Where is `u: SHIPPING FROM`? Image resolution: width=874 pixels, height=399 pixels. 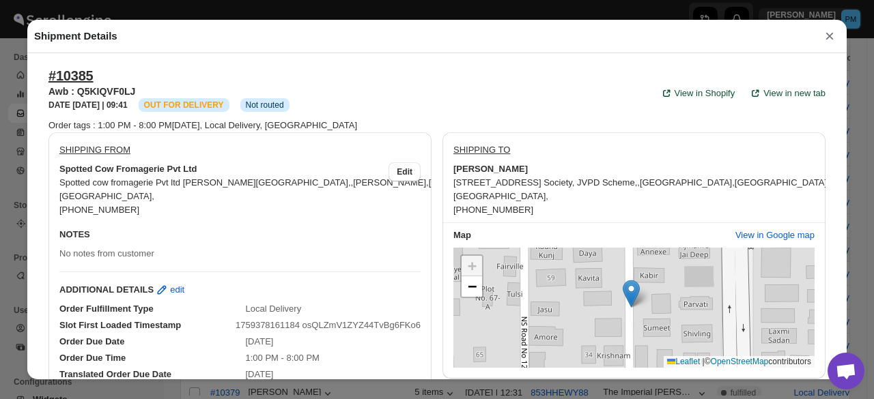
u: SHIPPING FROM is located at coordinates (95, 150).